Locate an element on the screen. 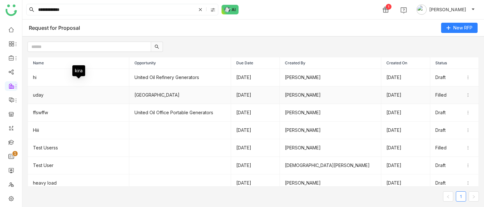 The image size is (484, 207). img: ask-buddy-normal.svg is located at coordinates (230, 10).